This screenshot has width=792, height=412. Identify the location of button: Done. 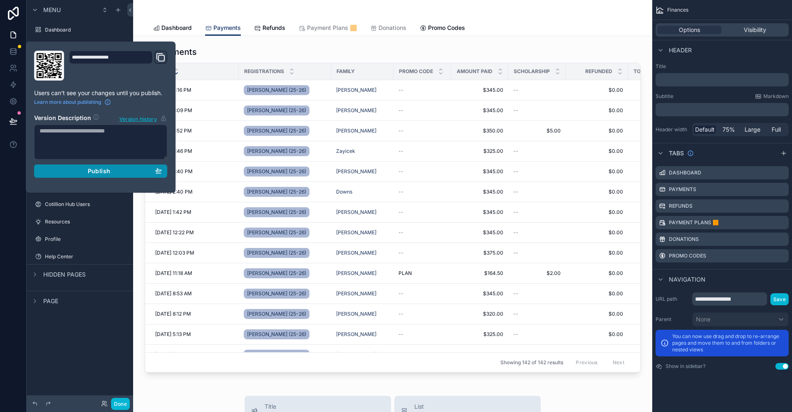
(120, 404).